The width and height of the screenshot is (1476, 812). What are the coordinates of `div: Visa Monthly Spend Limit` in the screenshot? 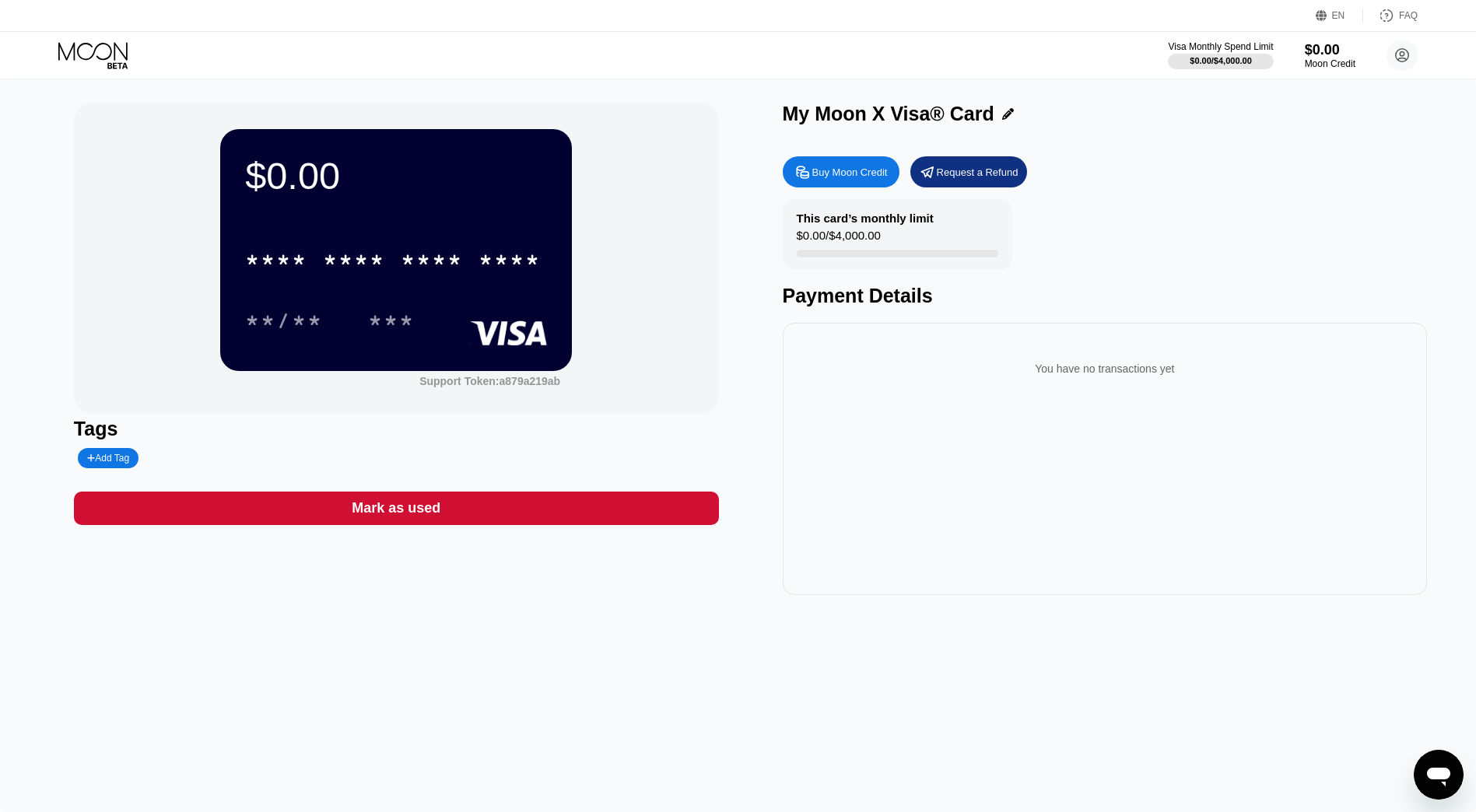 It's located at (1219, 46).